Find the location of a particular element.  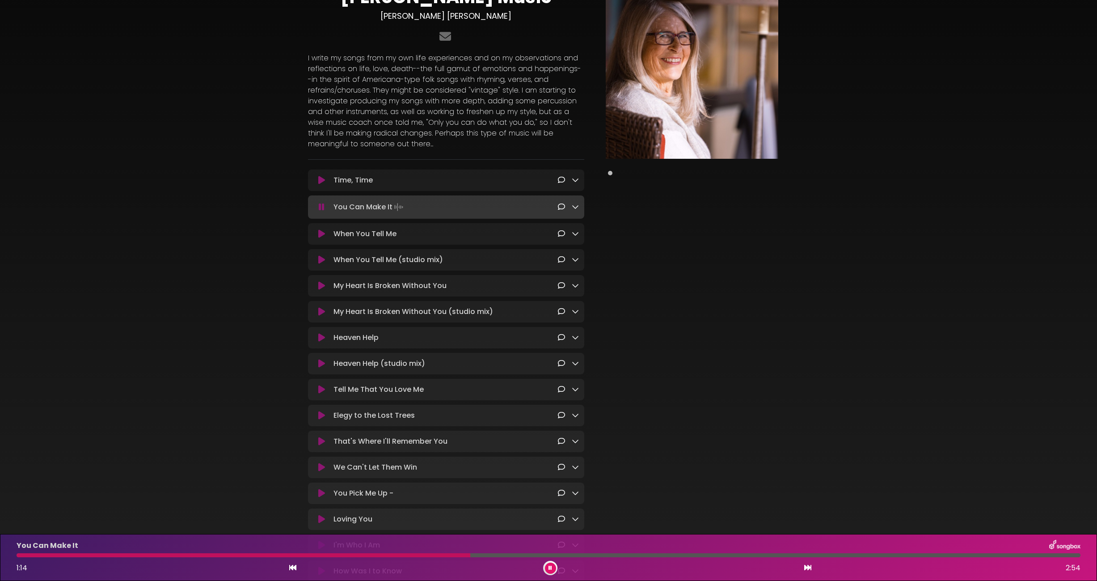

img: songbox-logo-white.png is located at coordinates (1065, 546).